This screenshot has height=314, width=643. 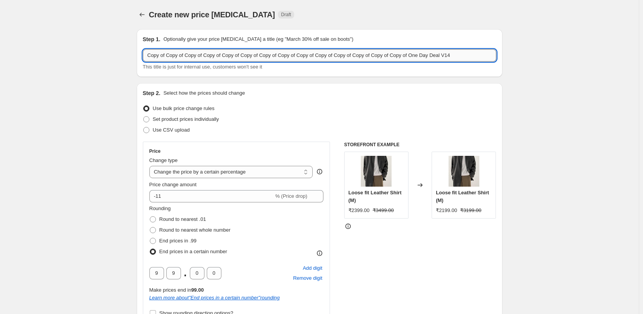 What do you see at coordinates (319, 172) in the screenshot?
I see `div: help` at bounding box center [319, 172].